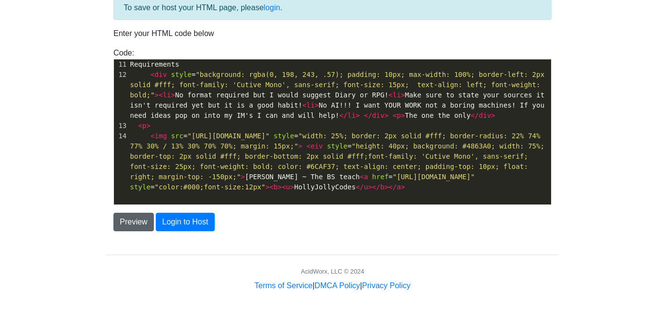  Describe the element at coordinates (332, 34) in the screenshot. I see `p: Enter your HTML code below` at that location.